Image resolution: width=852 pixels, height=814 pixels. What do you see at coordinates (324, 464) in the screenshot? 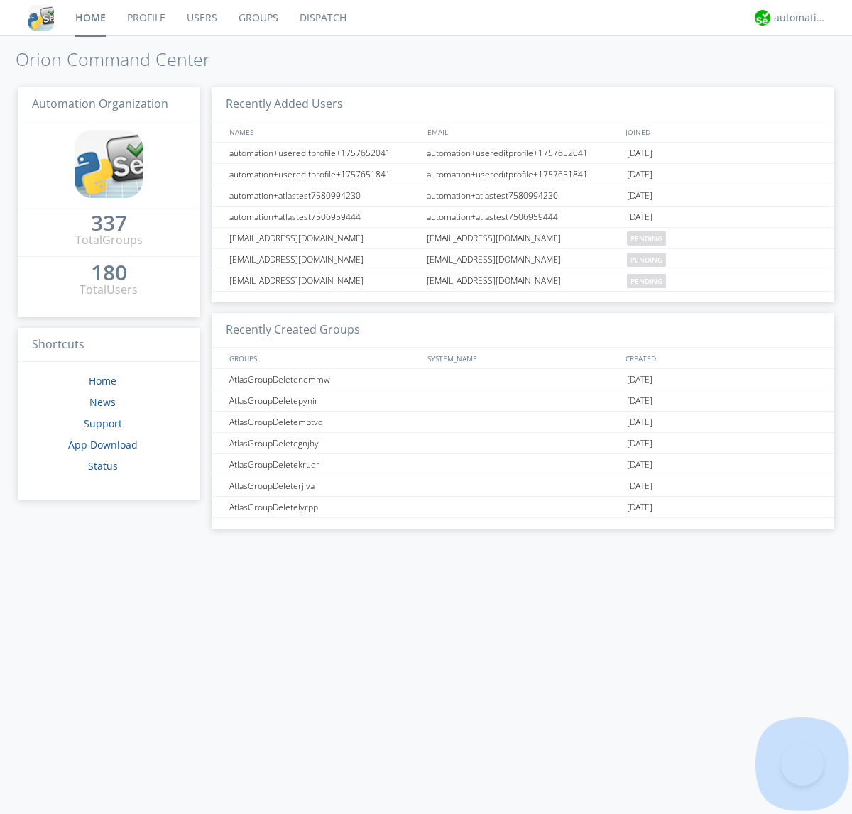
I see `div: AtlasGroupDeletekruqr` at bounding box center [324, 464].